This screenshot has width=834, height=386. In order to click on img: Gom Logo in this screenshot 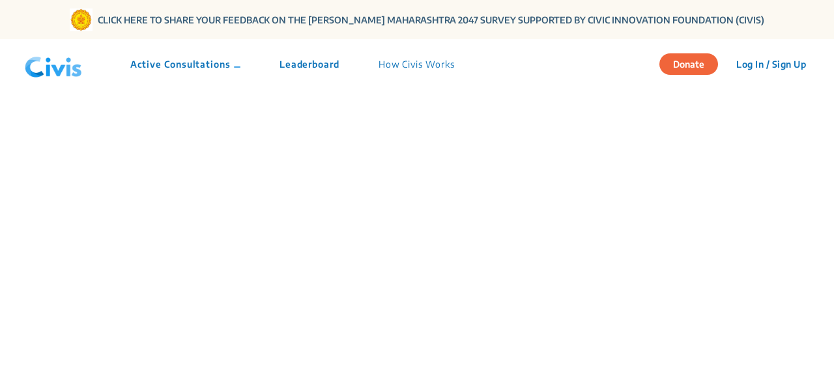, I will do `click(81, 20)`.